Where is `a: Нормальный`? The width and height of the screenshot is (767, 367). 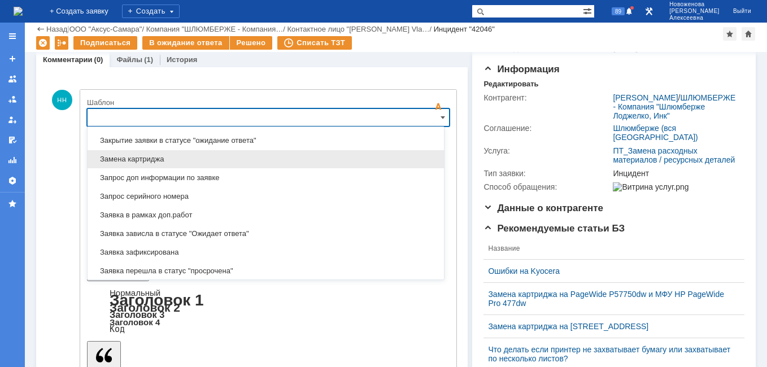
a: Нормальный is located at coordinates (135, 293).